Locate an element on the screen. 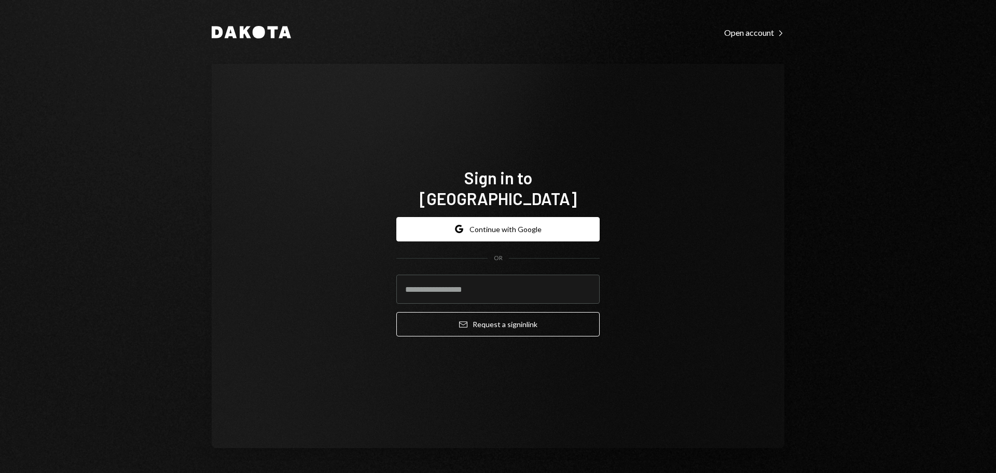 The width and height of the screenshot is (996, 473). div: OR is located at coordinates (498, 258).